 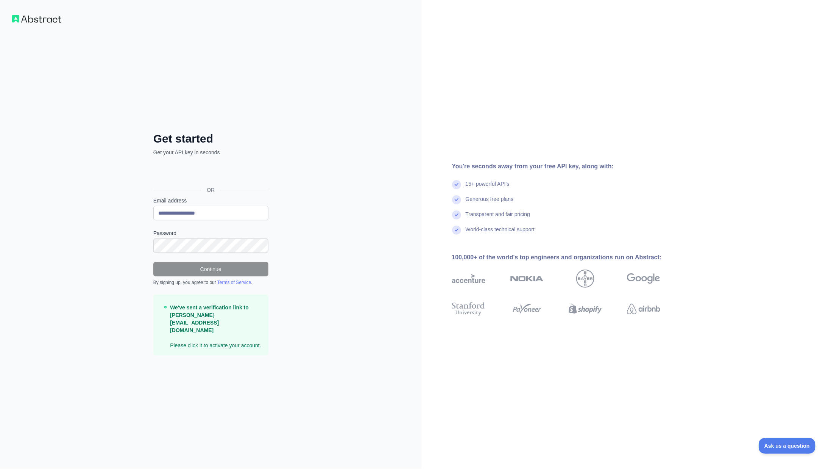 What do you see at coordinates (569, 257) in the screenshot?
I see `div: 100,000+ of the world's top engineers and organizations run on Abstract:` at bounding box center [569, 257].